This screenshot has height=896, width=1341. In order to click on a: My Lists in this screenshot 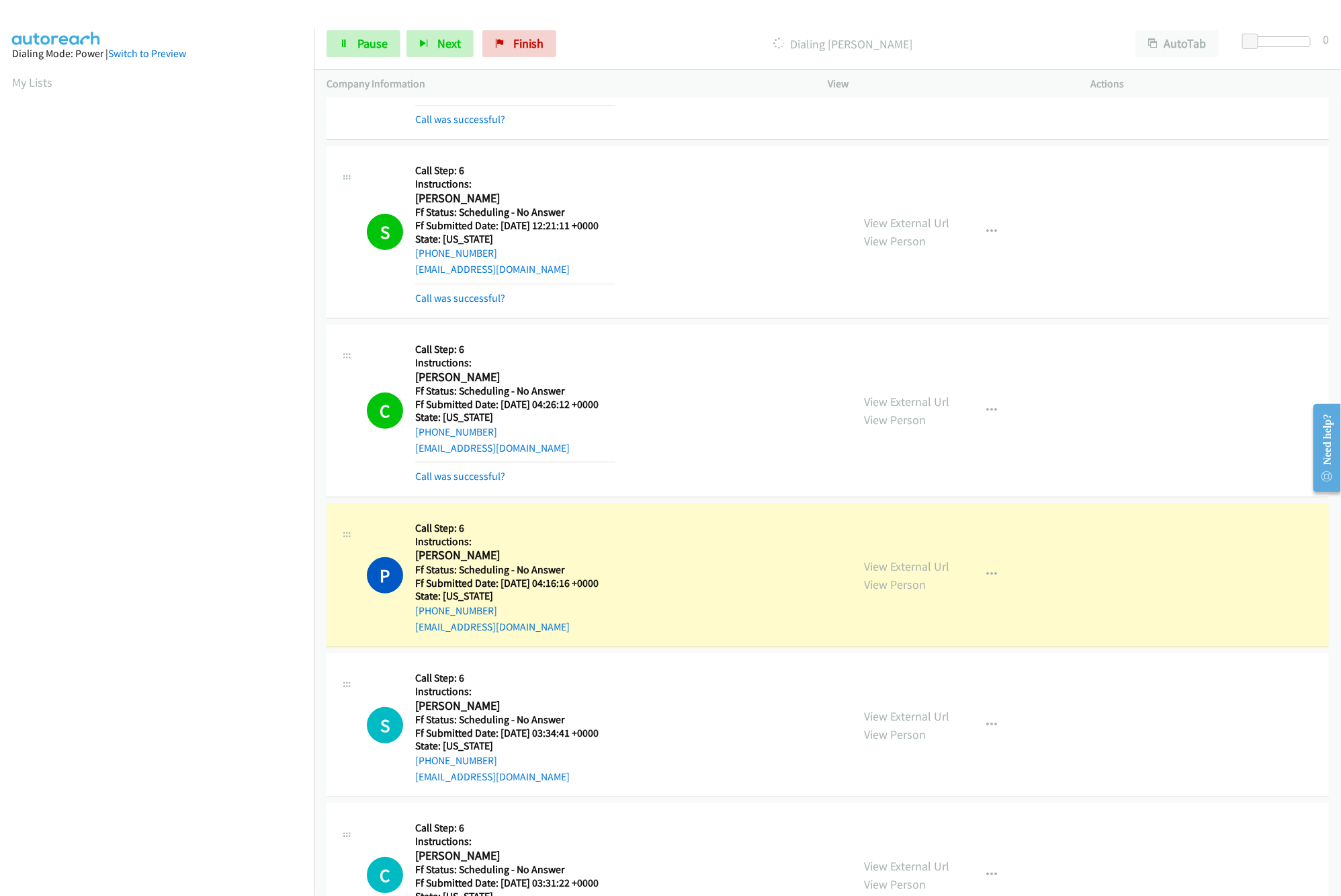, I will do `click(32, 82)`.